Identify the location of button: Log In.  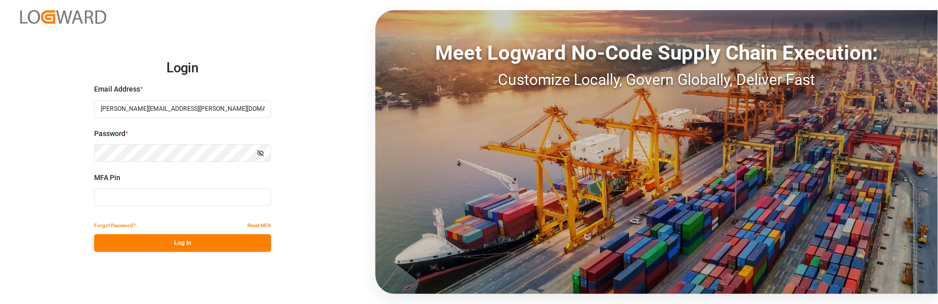
(183, 243).